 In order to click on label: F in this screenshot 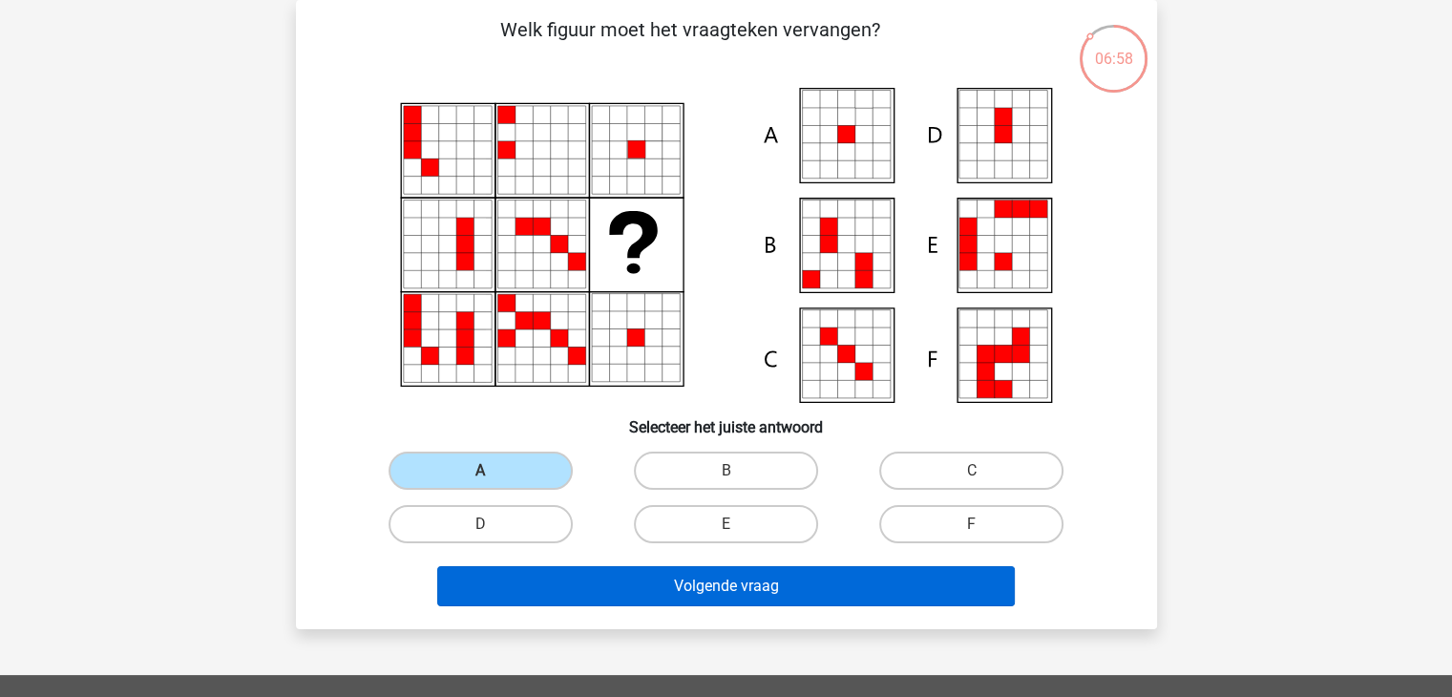, I will do `click(971, 524)`.